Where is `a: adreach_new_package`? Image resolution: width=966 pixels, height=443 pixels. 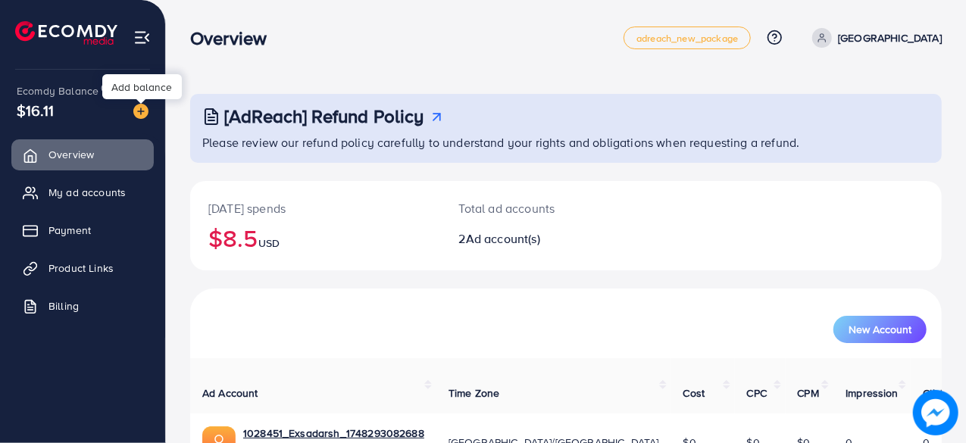
a: adreach_new_package is located at coordinates (687, 38).